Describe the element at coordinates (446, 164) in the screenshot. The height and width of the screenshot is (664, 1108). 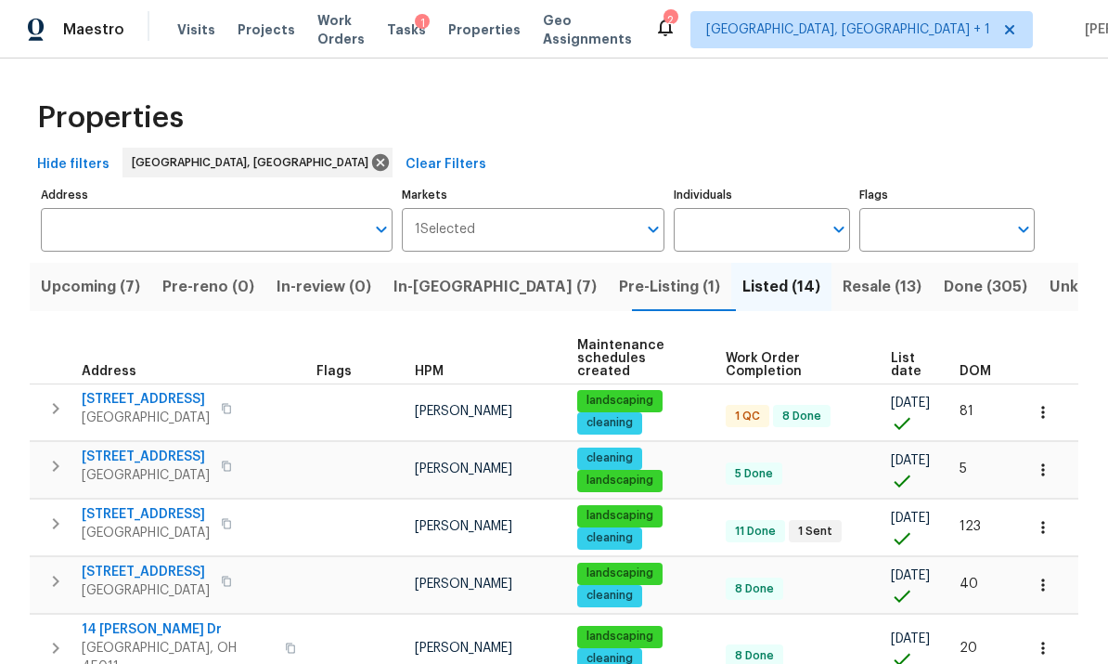
I see `button: Clear Filters` at that location.